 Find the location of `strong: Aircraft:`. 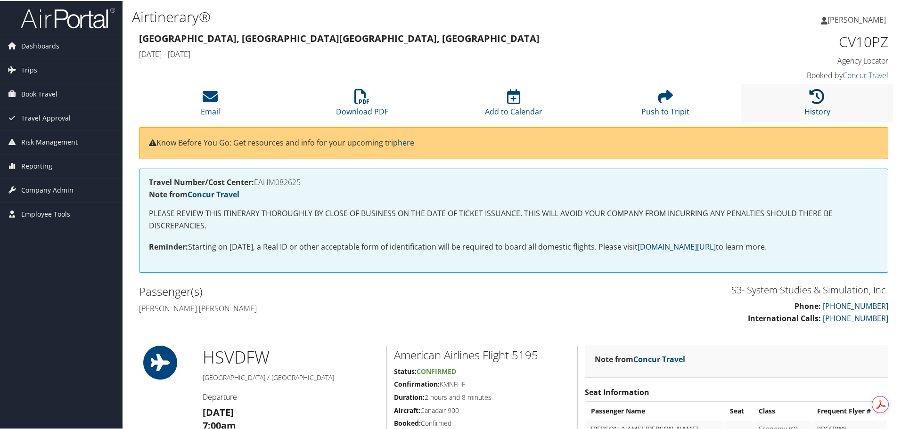

strong: Aircraft: is located at coordinates (407, 409).